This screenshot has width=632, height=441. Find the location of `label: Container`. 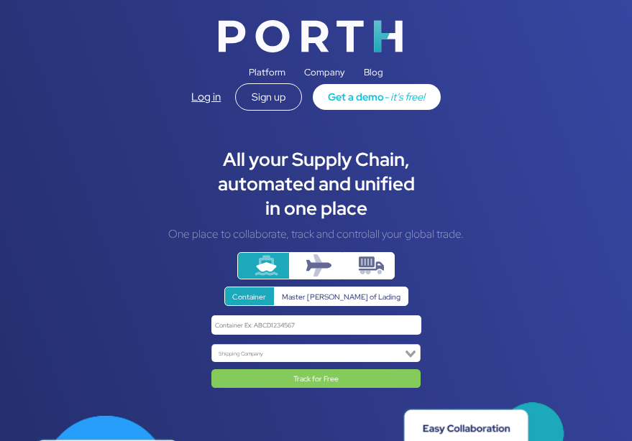

label: Container is located at coordinates (249, 296).